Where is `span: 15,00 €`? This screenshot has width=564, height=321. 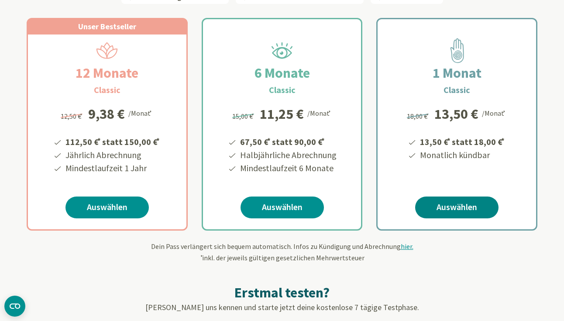
span: 15,00 € is located at coordinates (243, 116).